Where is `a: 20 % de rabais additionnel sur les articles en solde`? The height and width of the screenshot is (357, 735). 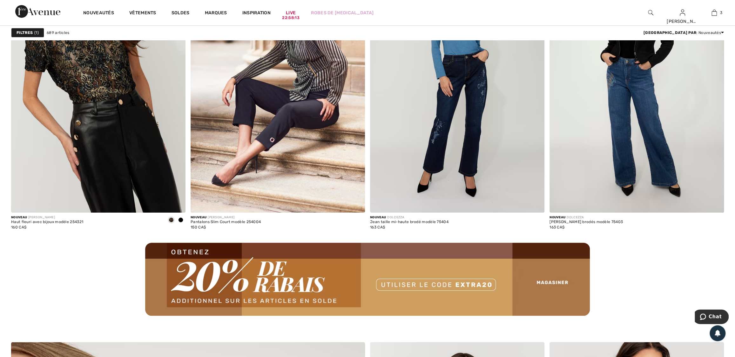
a: 20 % de rabais additionnel sur les articles en solde is located at coordinates (367, 279).